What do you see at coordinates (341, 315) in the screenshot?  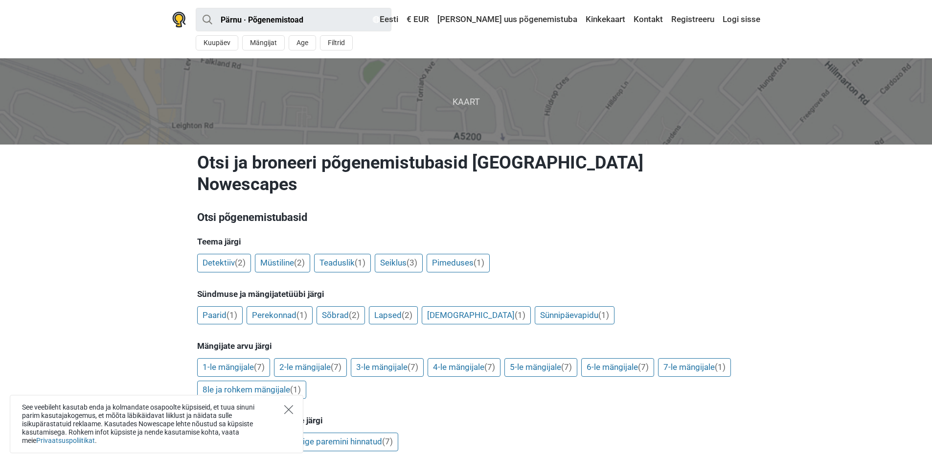 I see `a: Sõbrad(2)` at bounding box center [341, 315].